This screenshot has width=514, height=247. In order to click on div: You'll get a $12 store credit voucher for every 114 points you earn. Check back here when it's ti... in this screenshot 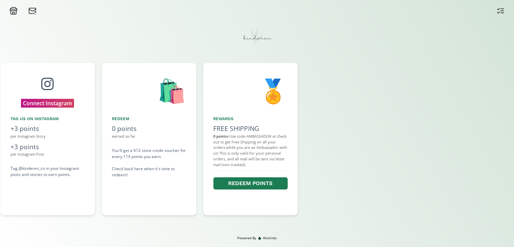, I will do `click(149, 163)`.